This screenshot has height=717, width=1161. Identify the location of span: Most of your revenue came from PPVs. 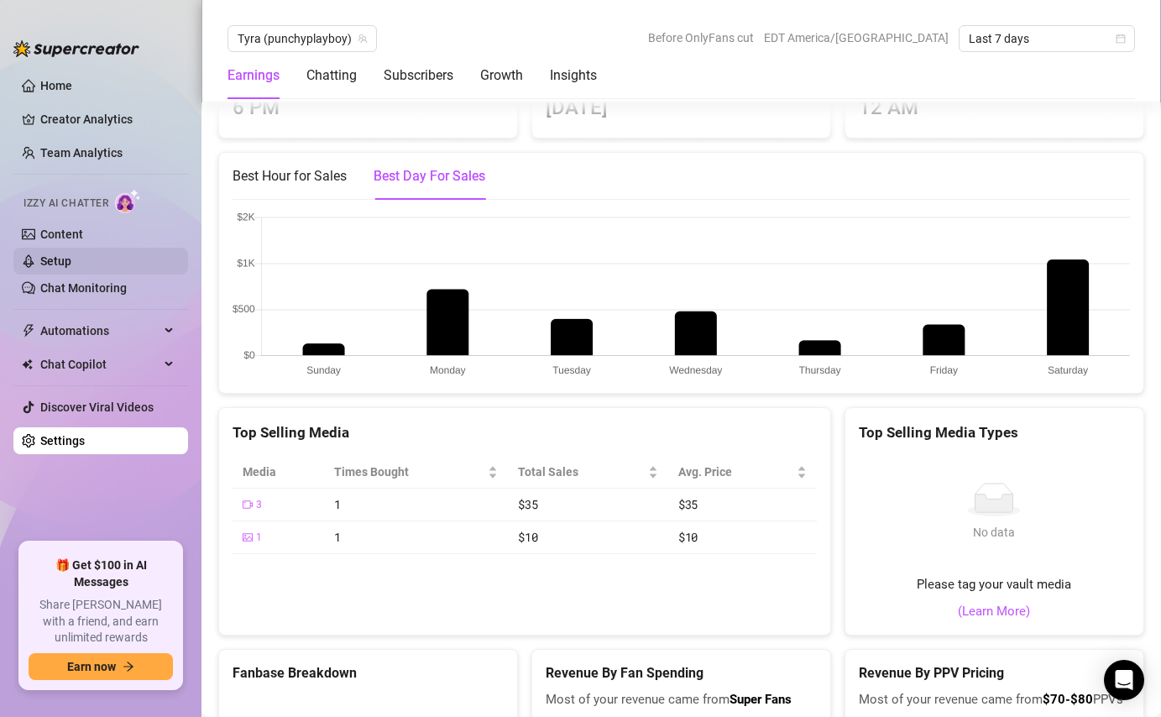
(994, 700).